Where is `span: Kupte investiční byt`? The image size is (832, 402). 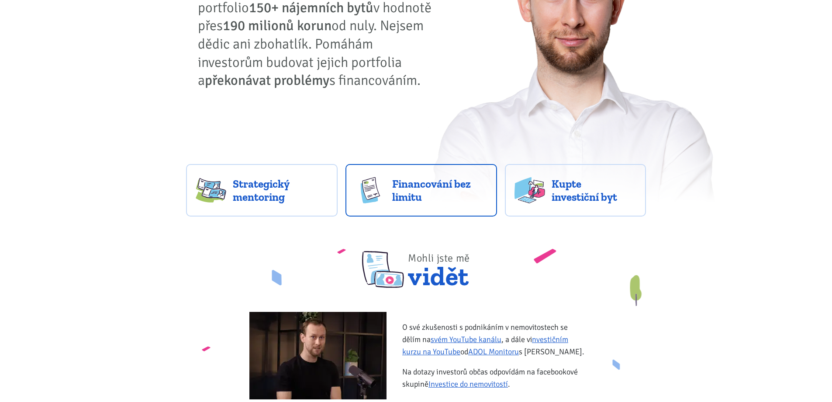
span: Kupte investiční byt is located at coordinates (594, 190).